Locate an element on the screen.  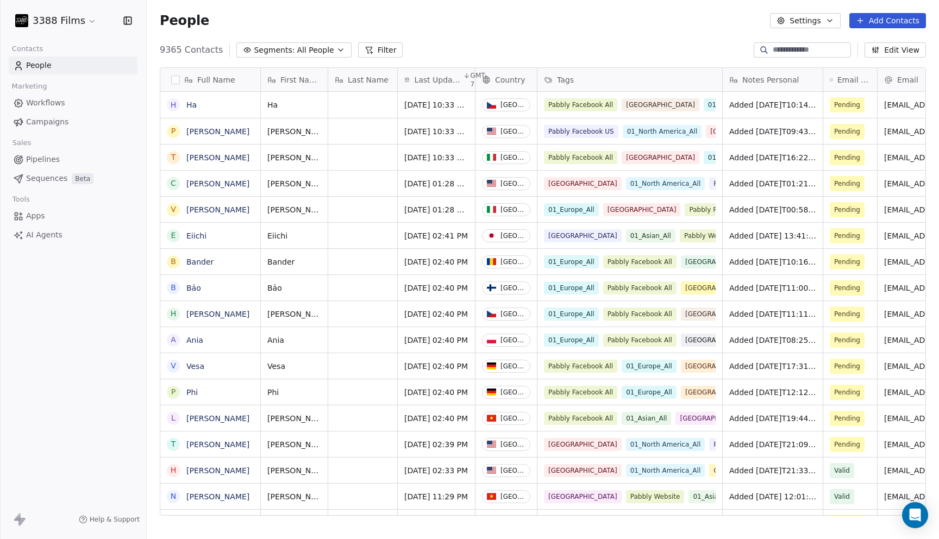
span: GMT-7 is located at coordinates (480, 80).